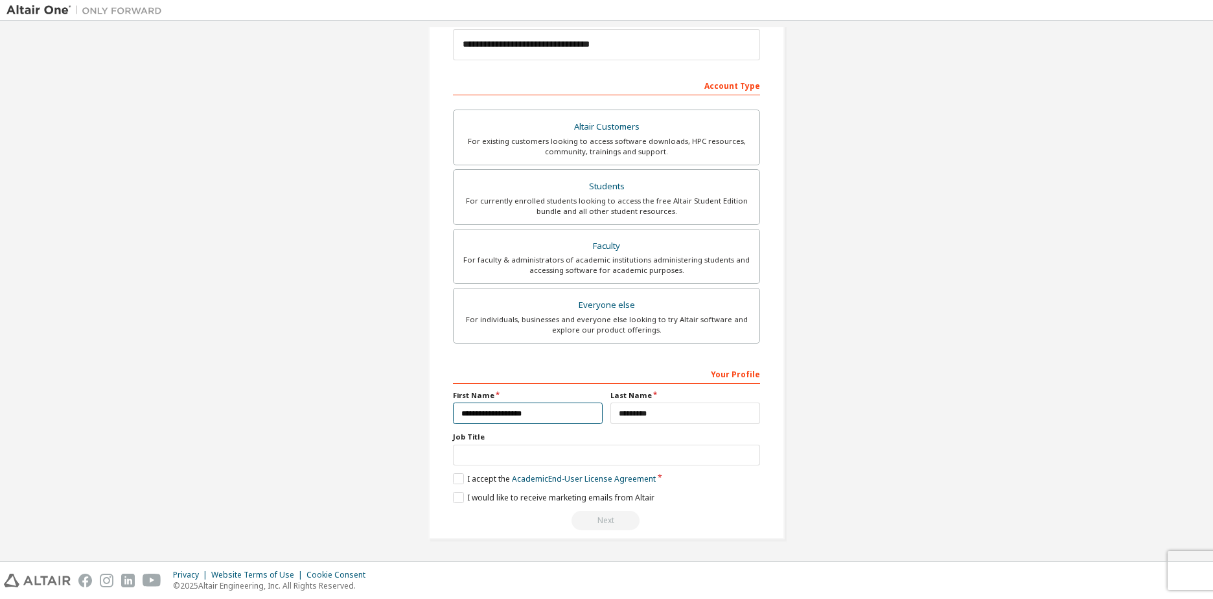 Image resolution: width=1213 pixels, height=599 pixels. Describe the element at coordinates (606, 85) in the screenshot. I see `div: Account Type` at that location.